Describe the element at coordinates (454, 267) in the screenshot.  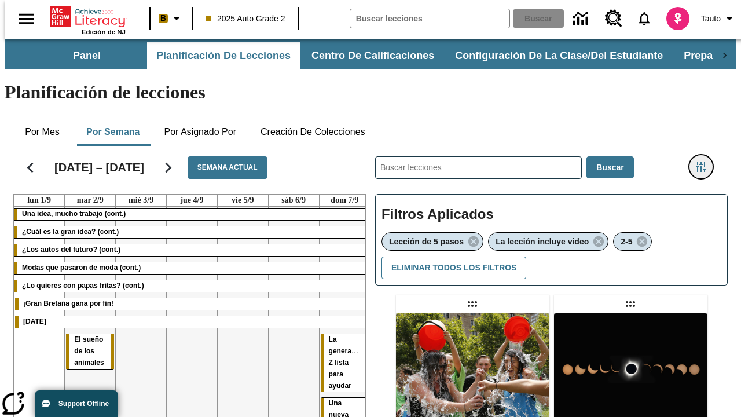
I see `button: Eliminar todos los filtros` at that location.